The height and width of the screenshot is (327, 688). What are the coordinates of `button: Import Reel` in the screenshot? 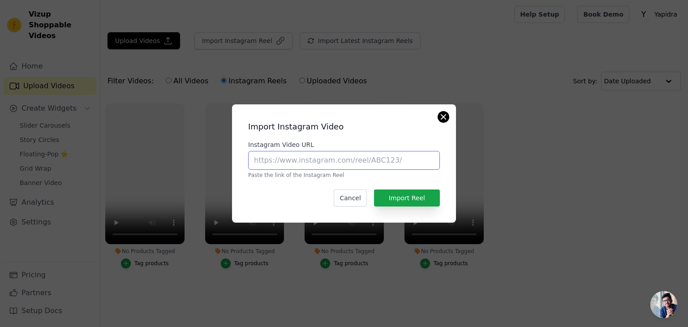 It's located at (407, 198).